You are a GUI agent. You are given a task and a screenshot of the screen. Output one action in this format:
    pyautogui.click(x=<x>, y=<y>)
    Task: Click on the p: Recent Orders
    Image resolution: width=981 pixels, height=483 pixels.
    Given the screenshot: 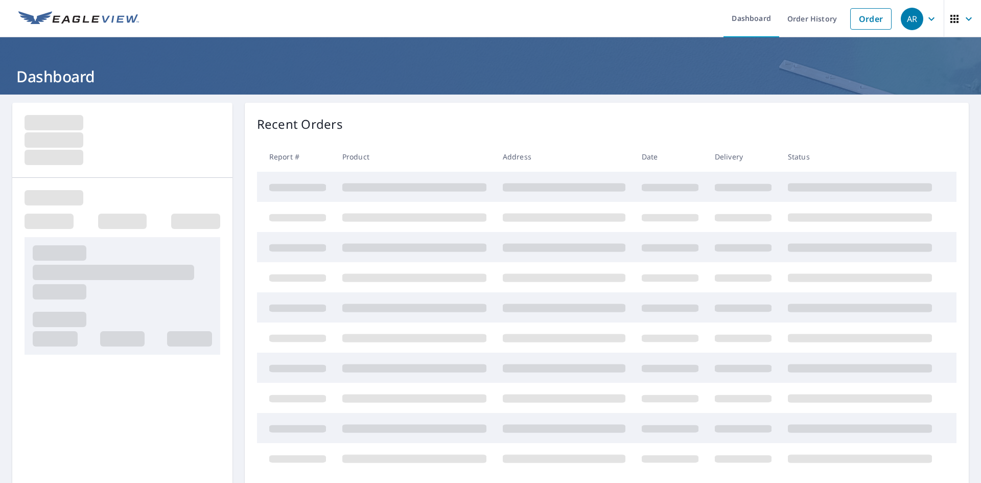 What is the action you would take?
    pyautogui.click(x=300, y=124)
    